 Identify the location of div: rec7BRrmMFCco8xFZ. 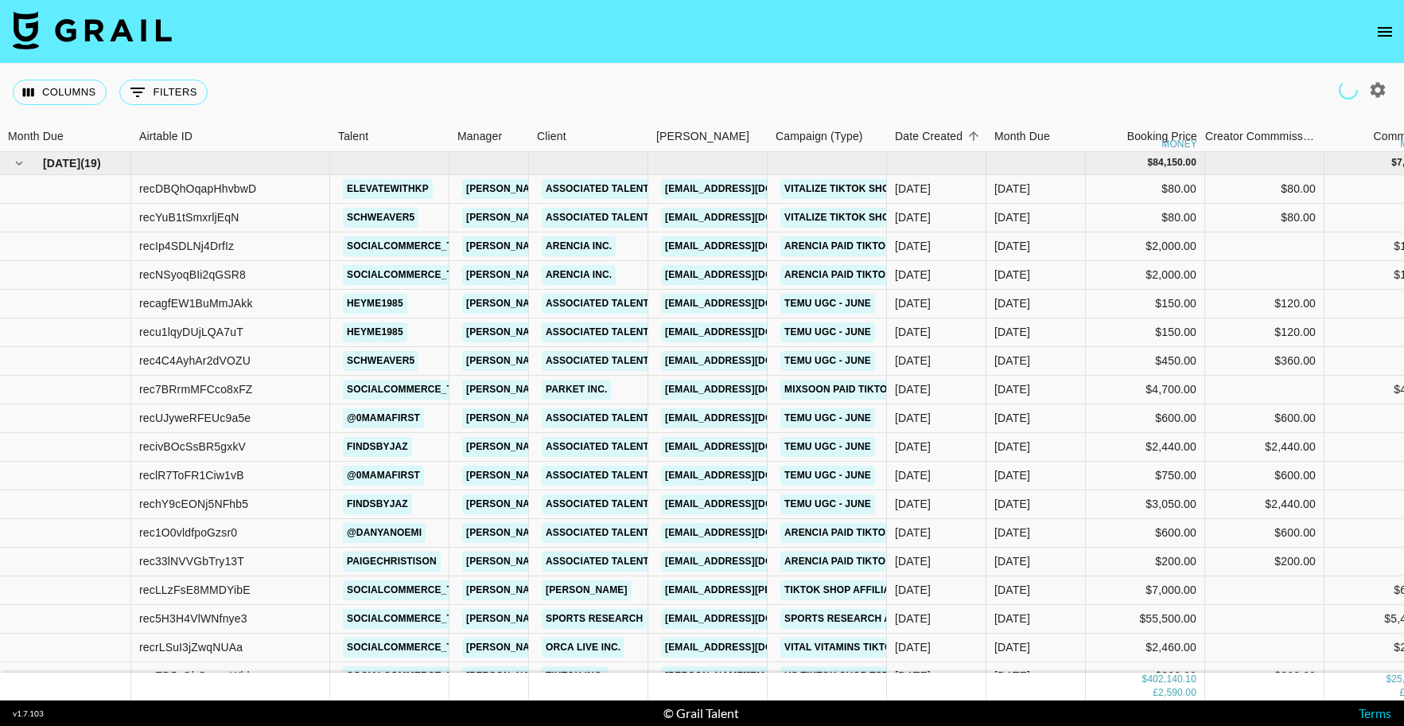
(196, 389).